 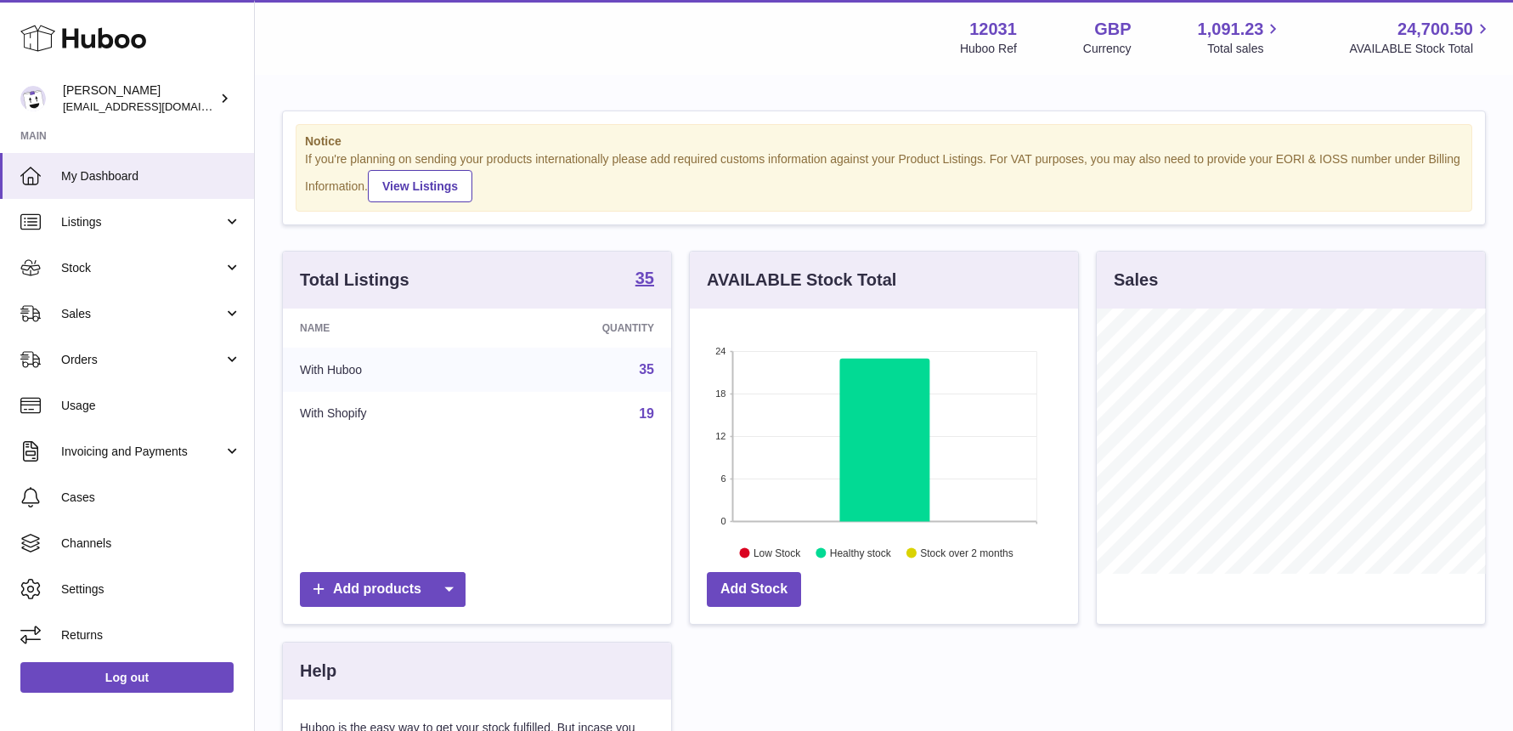 I want to click on div: If you're planning on sending your products internationally please add required customs informati..., so click(x=884, y=177).